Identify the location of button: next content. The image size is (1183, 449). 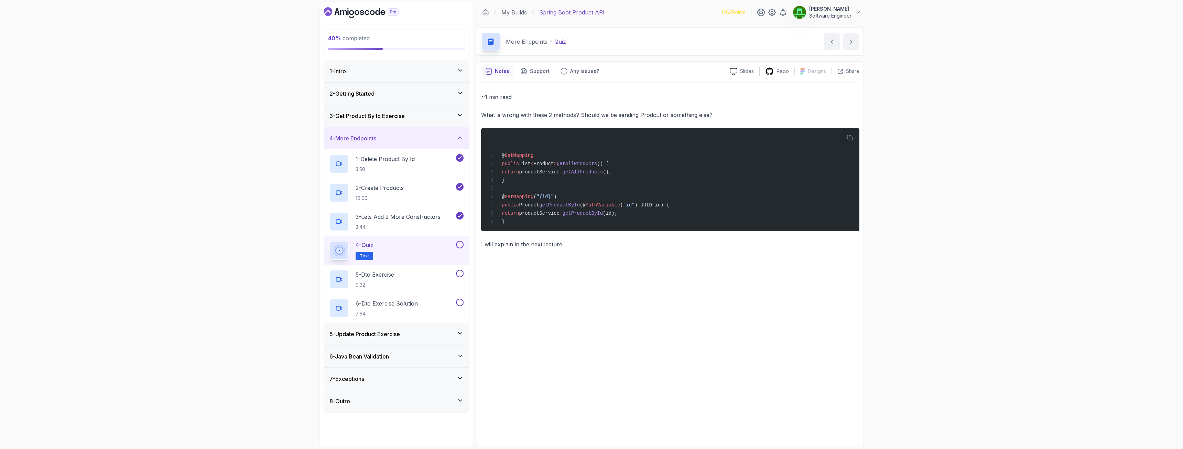
(851, 42).